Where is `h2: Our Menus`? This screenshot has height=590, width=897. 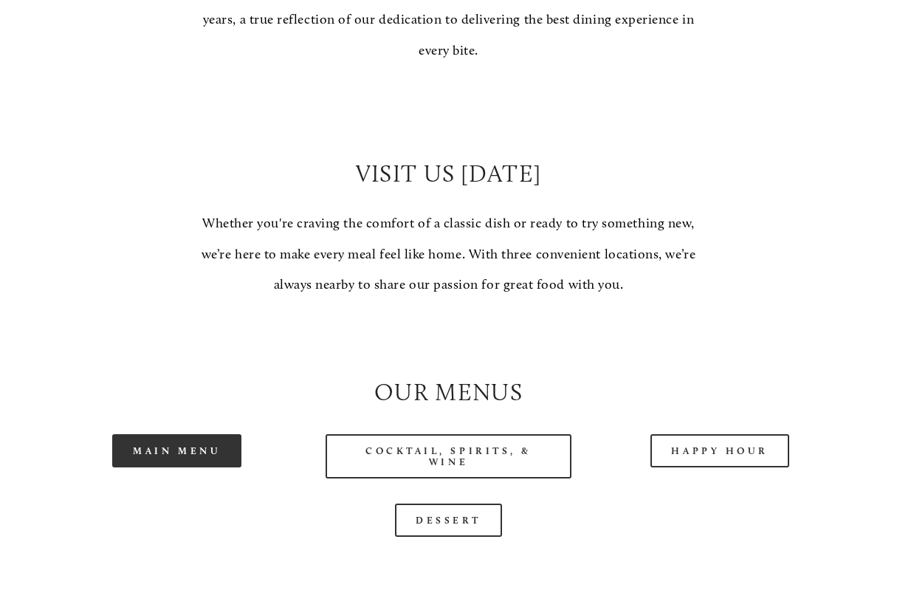 h2: Our Menus is located at coordinates (448, 392).